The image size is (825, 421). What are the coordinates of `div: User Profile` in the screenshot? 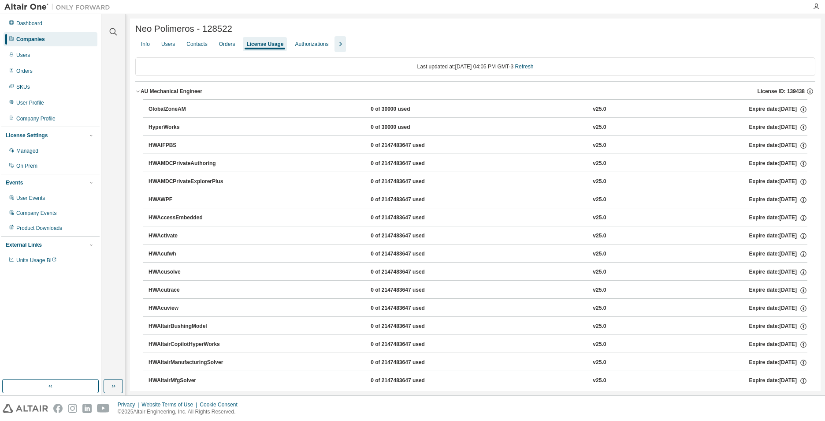 It's located at (30, 103).